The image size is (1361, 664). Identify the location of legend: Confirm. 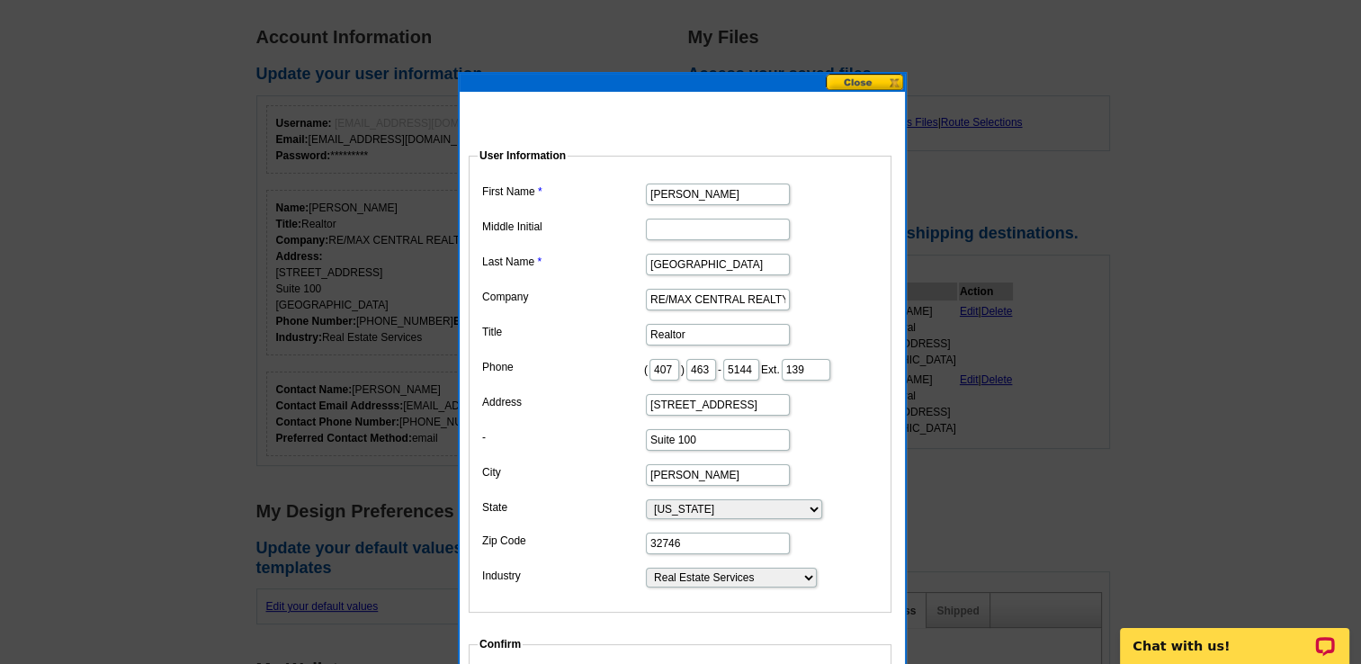
(500, 644).